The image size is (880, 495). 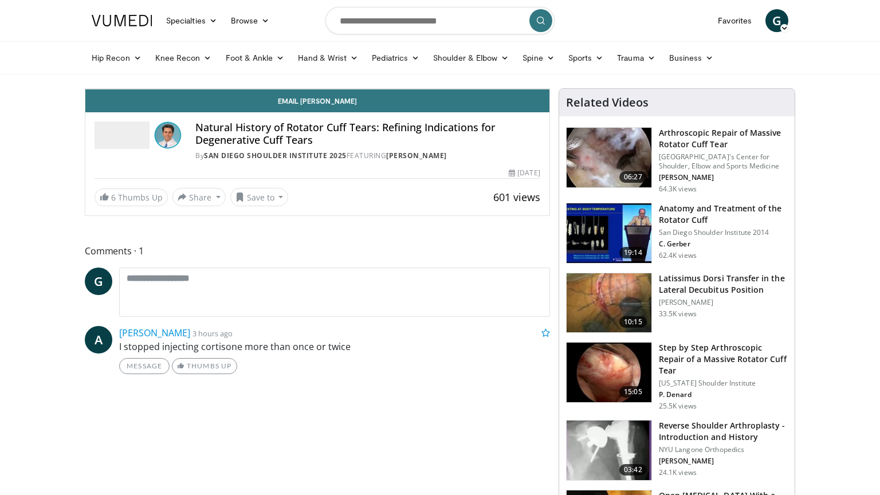 I want to click on span: 19:14, so click(x=633, y=253).